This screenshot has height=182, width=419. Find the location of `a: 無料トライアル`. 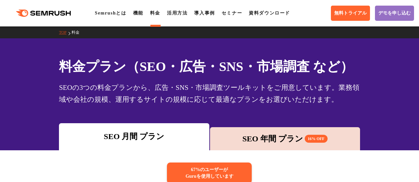

a: 無料トライアル is located at coordinates (350, 13).